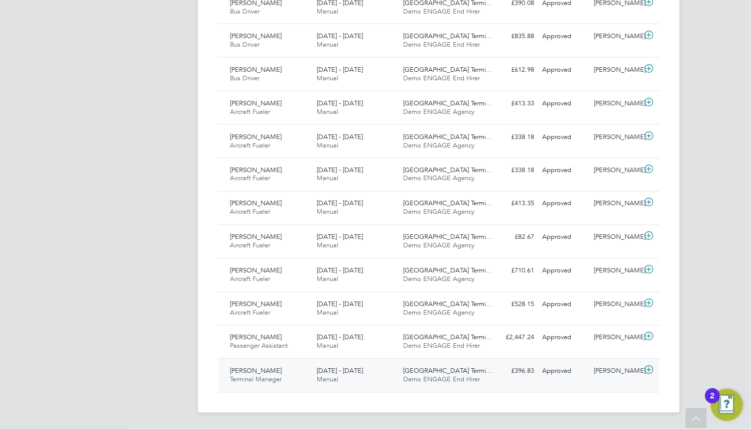 The height and width of the screenshot is (429, 751). What do you see at coordinates (512, 70) in the screenshot?
I see `div: £612.98` at bounding box center [512, 70].